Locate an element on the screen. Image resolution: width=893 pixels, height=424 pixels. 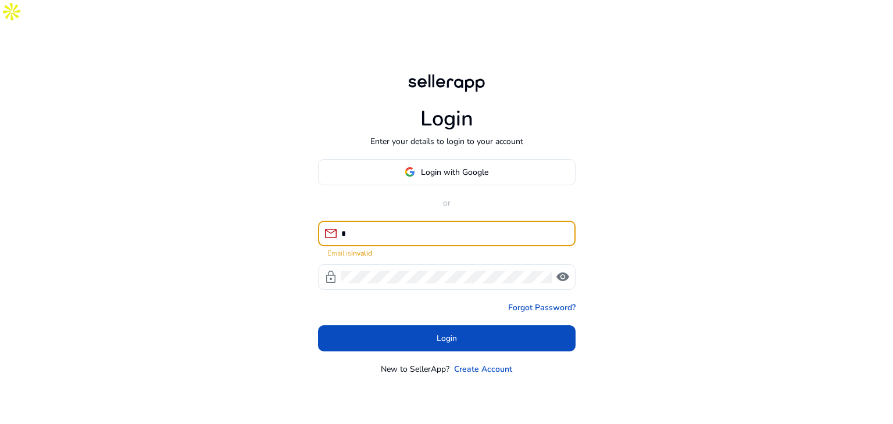
mat-error: Email is is located at coordinates (446, 252).